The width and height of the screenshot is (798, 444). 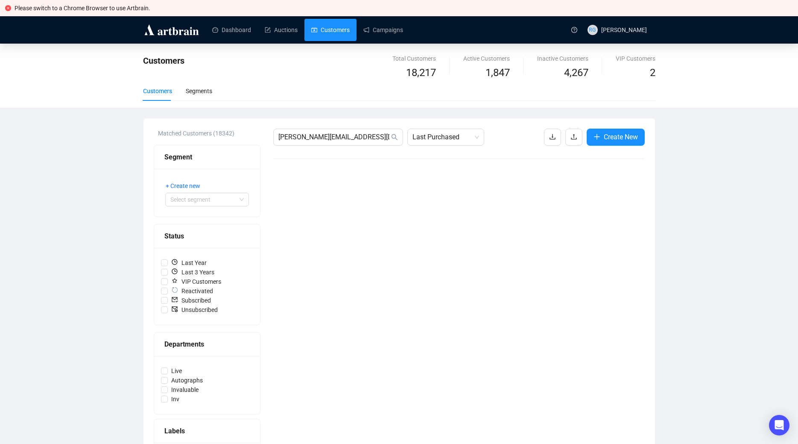 I want to click on span: Customers, so click(x=164, y=61).